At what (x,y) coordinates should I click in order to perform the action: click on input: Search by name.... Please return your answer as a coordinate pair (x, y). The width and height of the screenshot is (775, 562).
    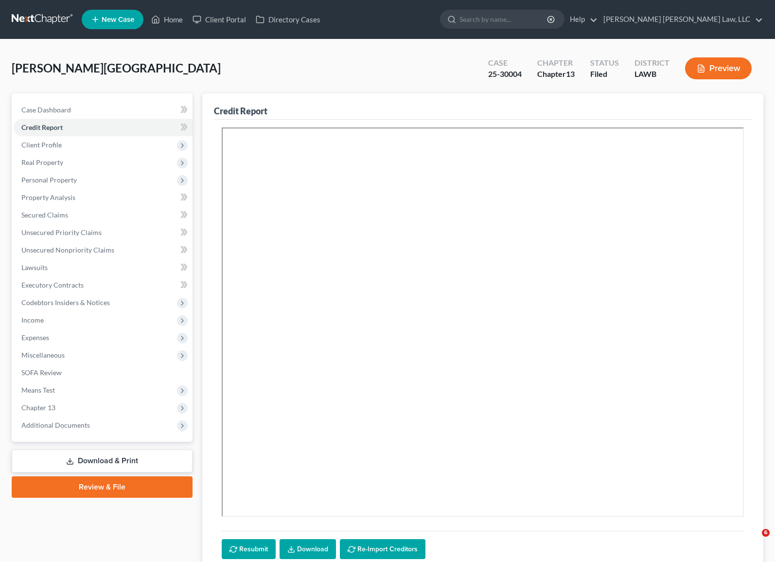
    Looking at the image, I should click on (504, 19).